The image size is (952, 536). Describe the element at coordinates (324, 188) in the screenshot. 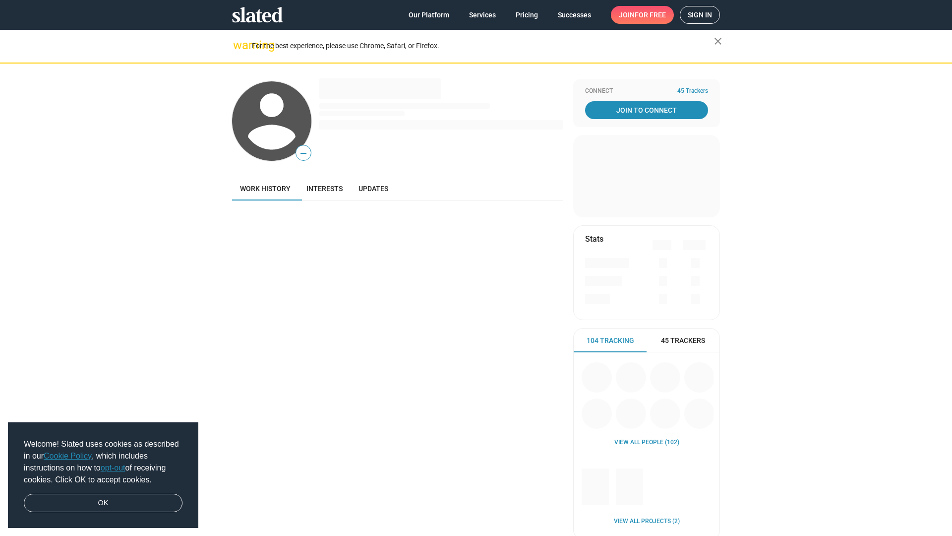

I see `a: Interests` at that location.